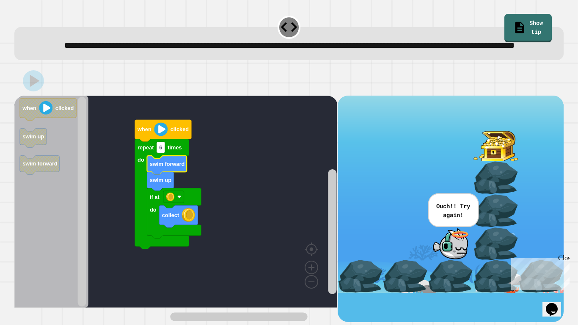 This screenshot has height=325, width=578. What do you see at coordinates (146, 147) in the screenshot?
I see `text: repeat` at bounding box center [146, 147].